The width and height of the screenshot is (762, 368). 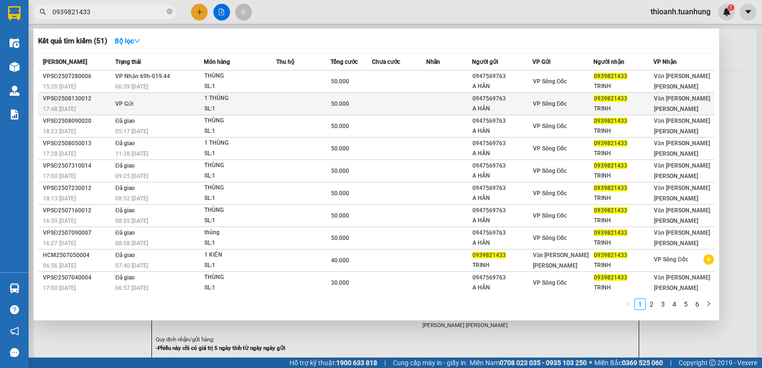 I want to click on span: left, so click(x=629, y=304).